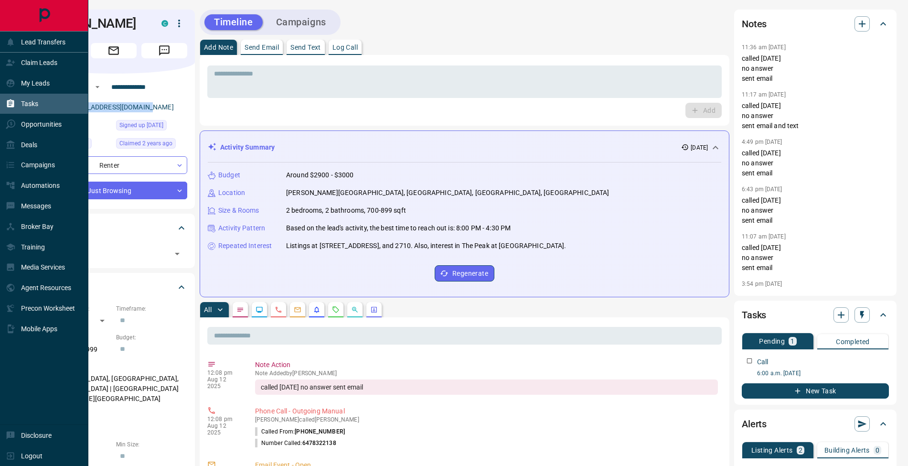 The width and height of the screenshot is (908, 466). I want to click on svg: Emails, so click(298, 310).